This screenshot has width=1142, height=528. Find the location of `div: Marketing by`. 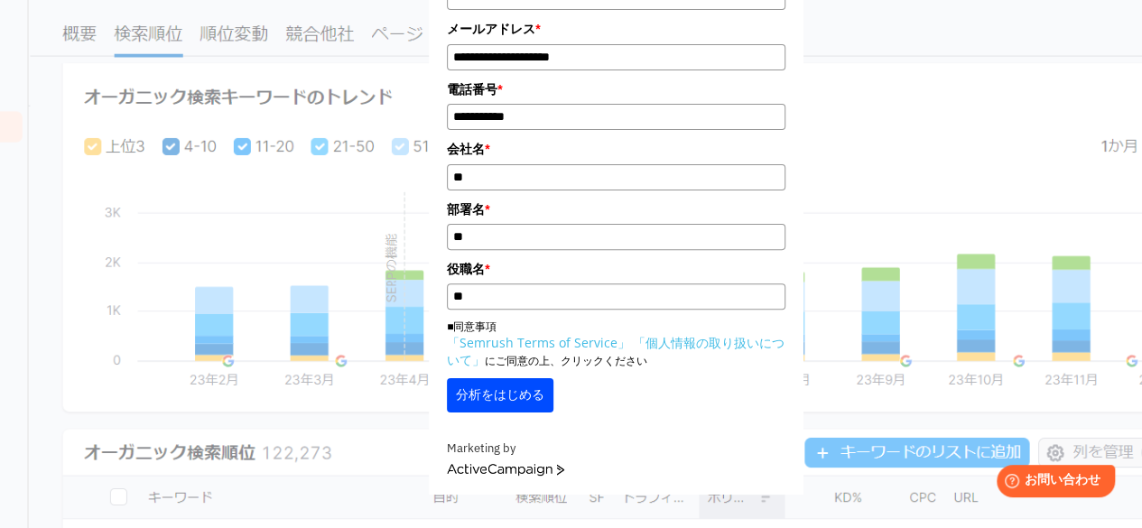

div: Marketing by is located at coordinates (616, 449).